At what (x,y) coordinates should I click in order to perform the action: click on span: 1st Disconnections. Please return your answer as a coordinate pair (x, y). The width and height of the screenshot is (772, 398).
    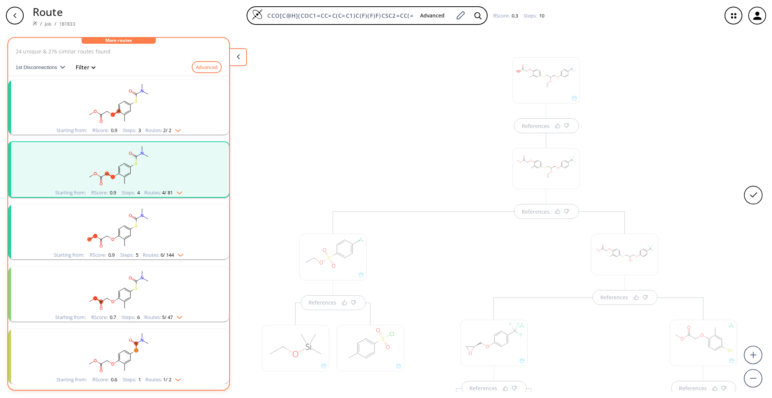
    Looking at the image, I should click on (38, 67).